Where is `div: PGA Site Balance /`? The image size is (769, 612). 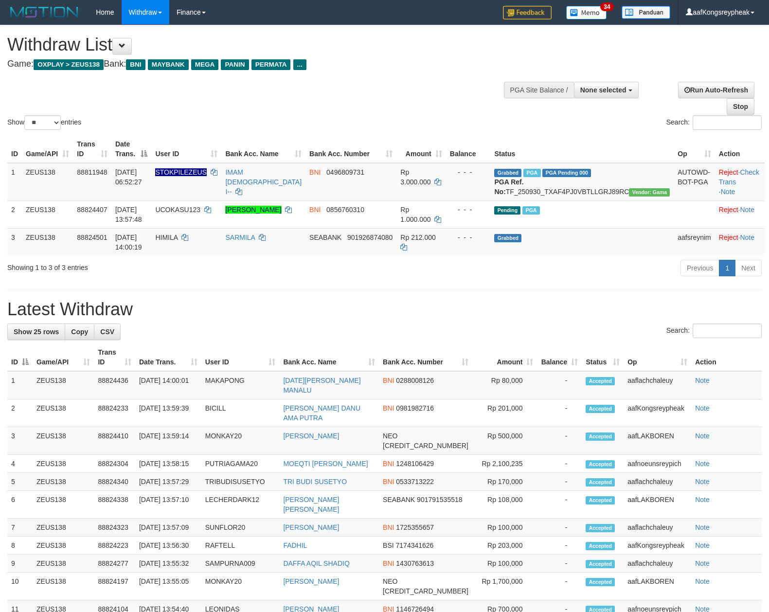 div: PGA Site Balance / is located at coordinates (539, 90).